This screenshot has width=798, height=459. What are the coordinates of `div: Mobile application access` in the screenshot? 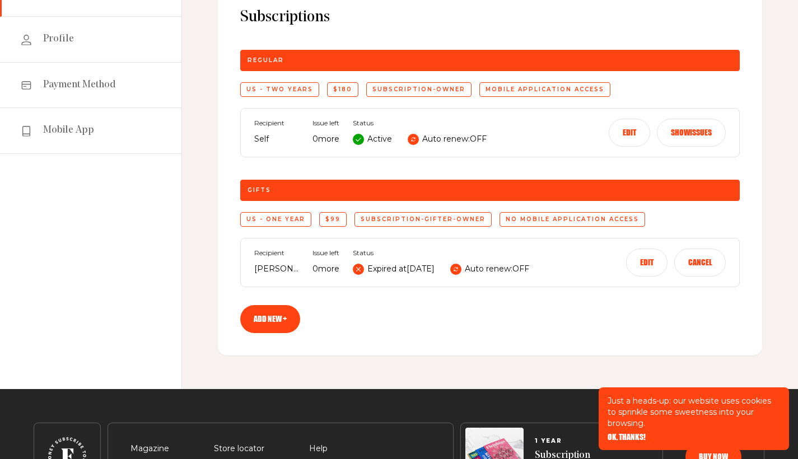 It's located at (545, 90).